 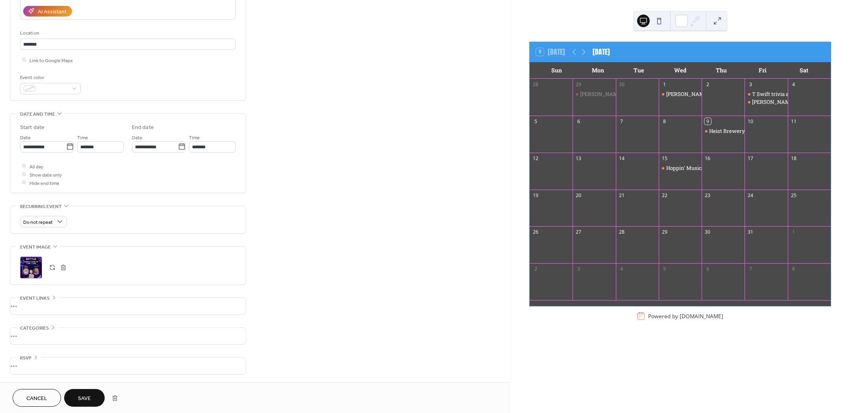 What do you see at coordinates (535, 158) in the screenshot?
I see `div: 12` at bounding box center [535, 158].